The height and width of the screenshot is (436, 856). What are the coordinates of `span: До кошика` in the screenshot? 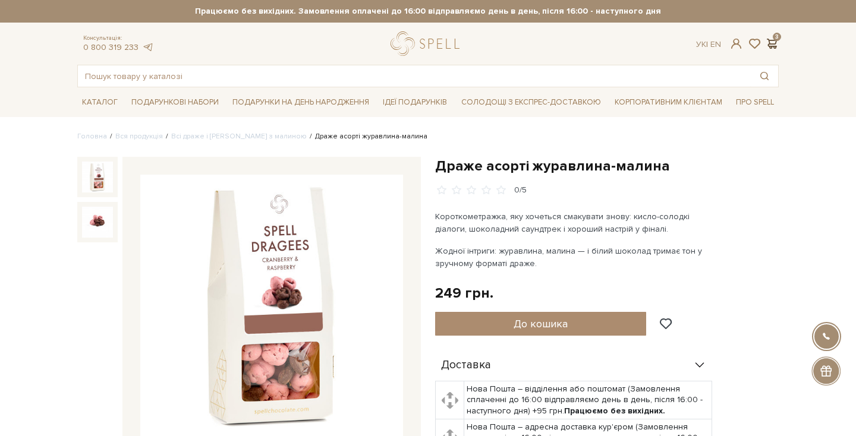 It's located at (540, 324).